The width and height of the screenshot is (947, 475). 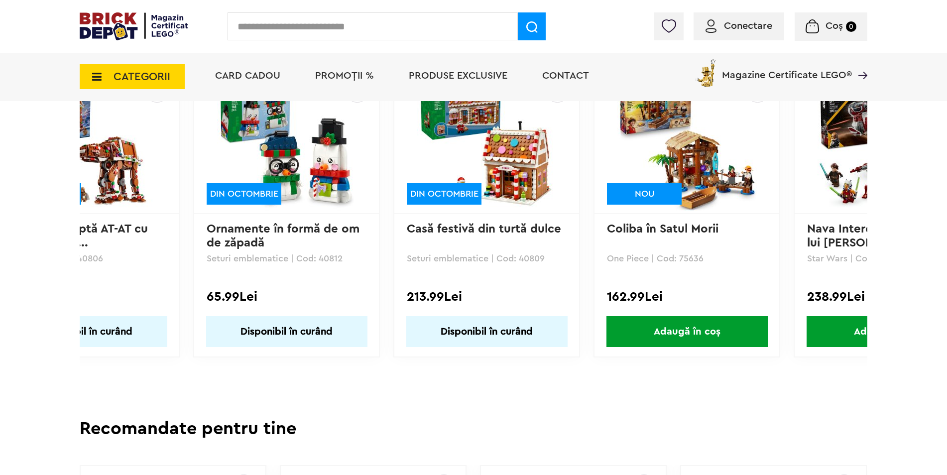 I want to click on div: 213.99Lei, so click(x=486, y=297).